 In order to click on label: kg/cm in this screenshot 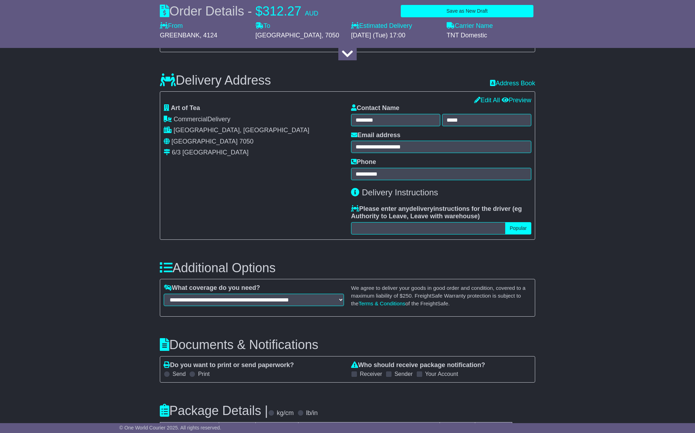, I will do `click(285, 413)`.